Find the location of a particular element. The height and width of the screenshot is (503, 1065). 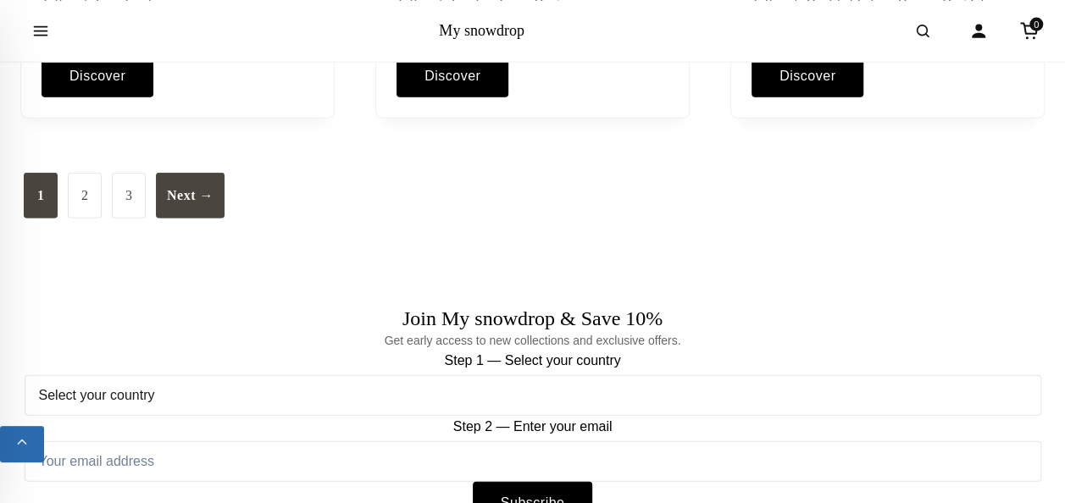

label: Step 1 — Select your country is located at coordinates (533, 361).